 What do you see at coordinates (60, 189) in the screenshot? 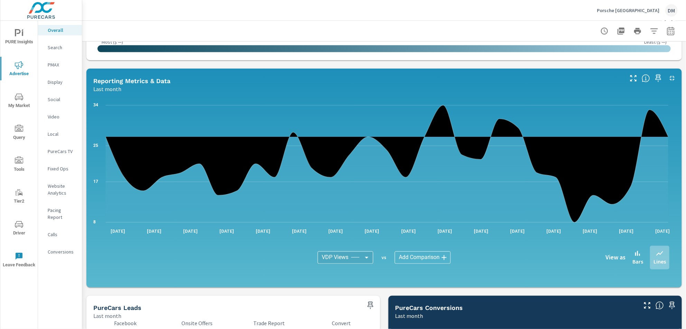
I see `div: Website Analytics` at bounding box center [60, 189].